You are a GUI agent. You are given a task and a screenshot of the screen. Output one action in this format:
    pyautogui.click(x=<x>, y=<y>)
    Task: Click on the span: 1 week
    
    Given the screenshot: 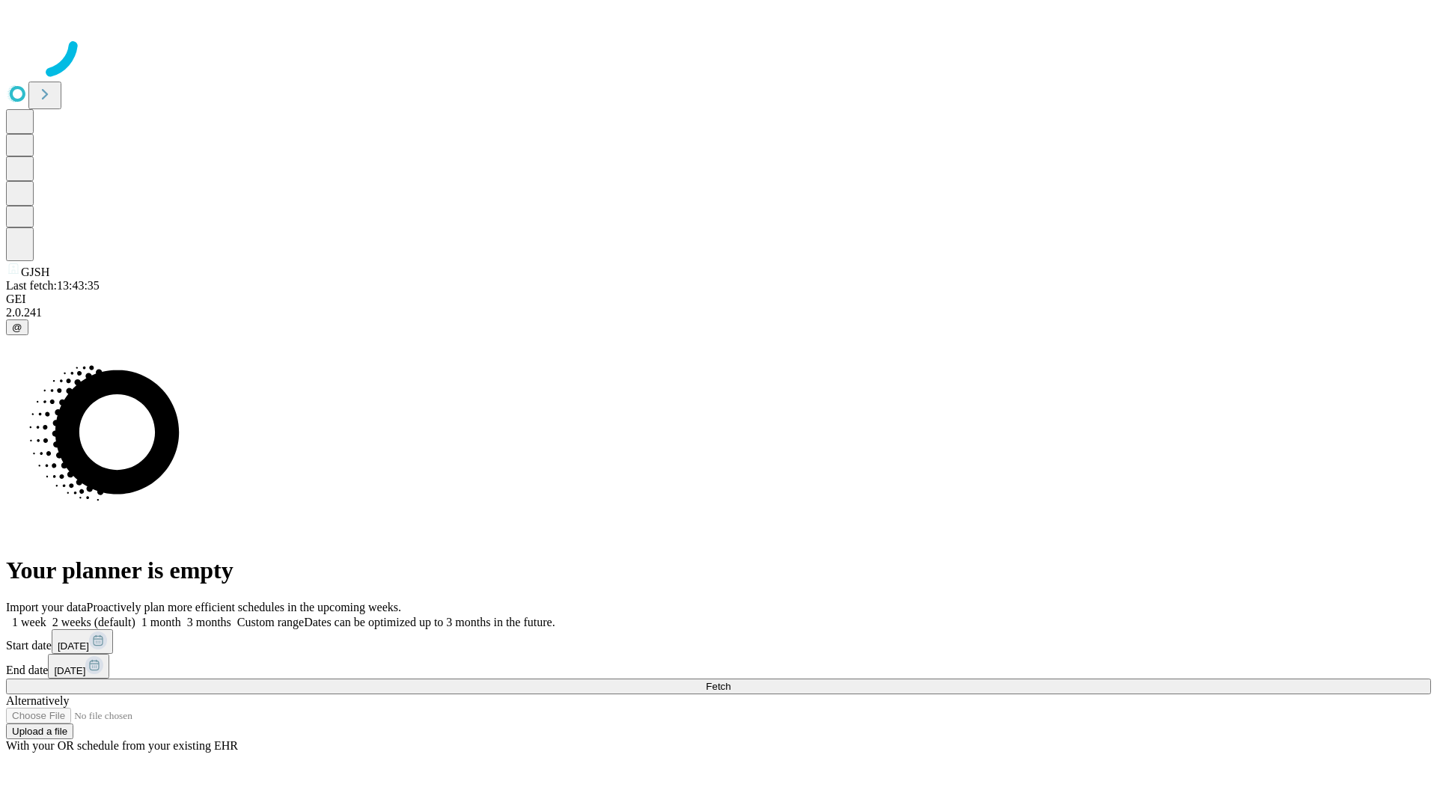 What is the action you would take?
    pyautogui.click(x=29, y=622)
    